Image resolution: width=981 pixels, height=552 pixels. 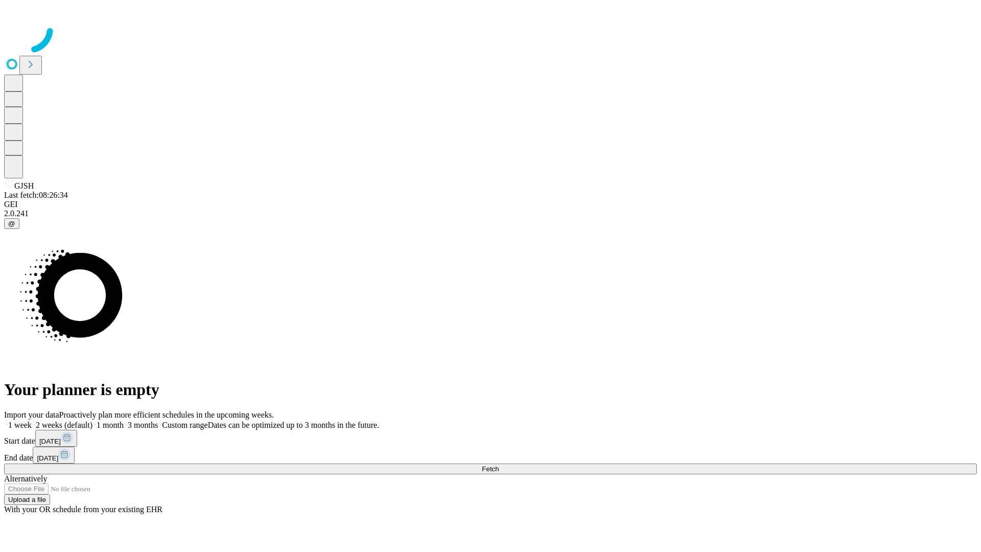 What do you see at coordinates (110, 424) in the screenshot?
I see `span: 1 month` at bounding box center [110, 424].